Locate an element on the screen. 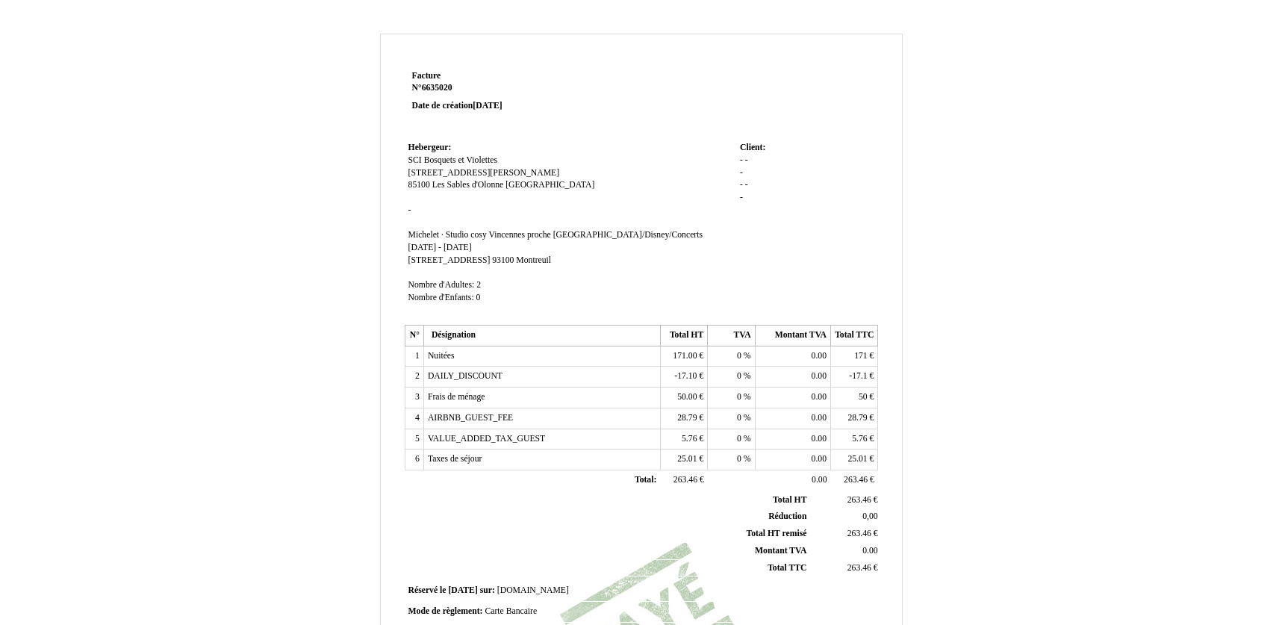  span: 85100 is located at coordinates (419, 184).